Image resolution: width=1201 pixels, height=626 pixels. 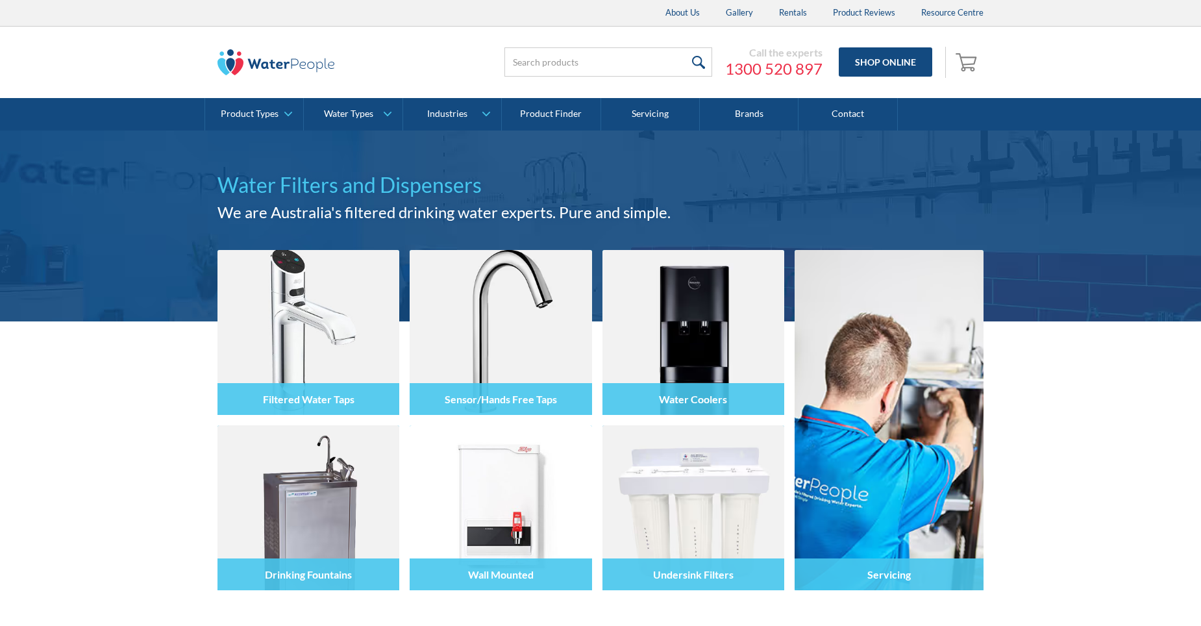 What do you see at coordinates (308, 399) in the screenshot?
I see `h4: Filtered Water Taps` at bounding box center [308, 399].